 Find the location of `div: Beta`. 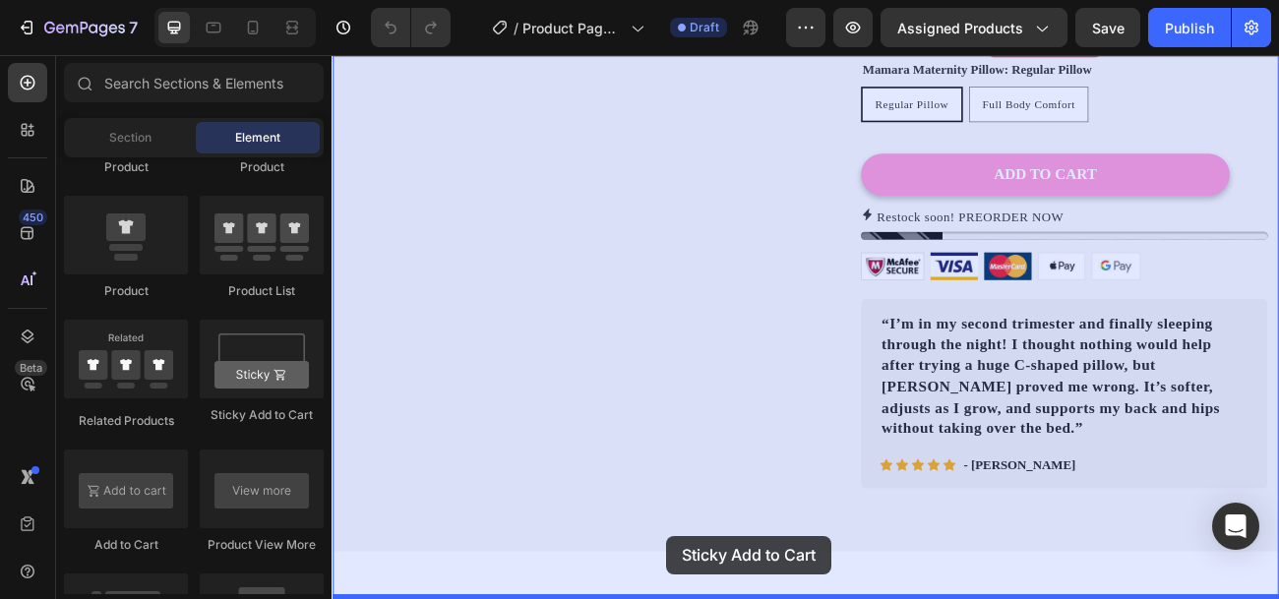

div: Beta is located at coordinates (30, 368).